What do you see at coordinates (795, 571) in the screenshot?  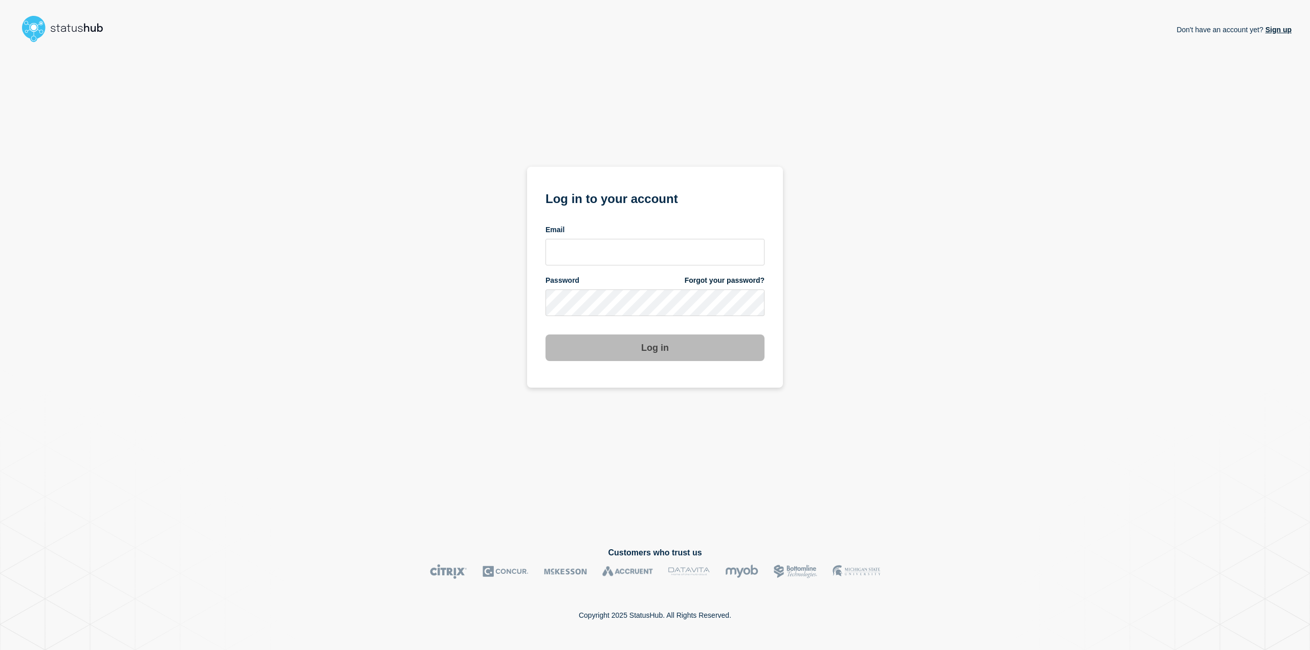 I see `img: Bottomline logo` at bounding box center [795, 571].